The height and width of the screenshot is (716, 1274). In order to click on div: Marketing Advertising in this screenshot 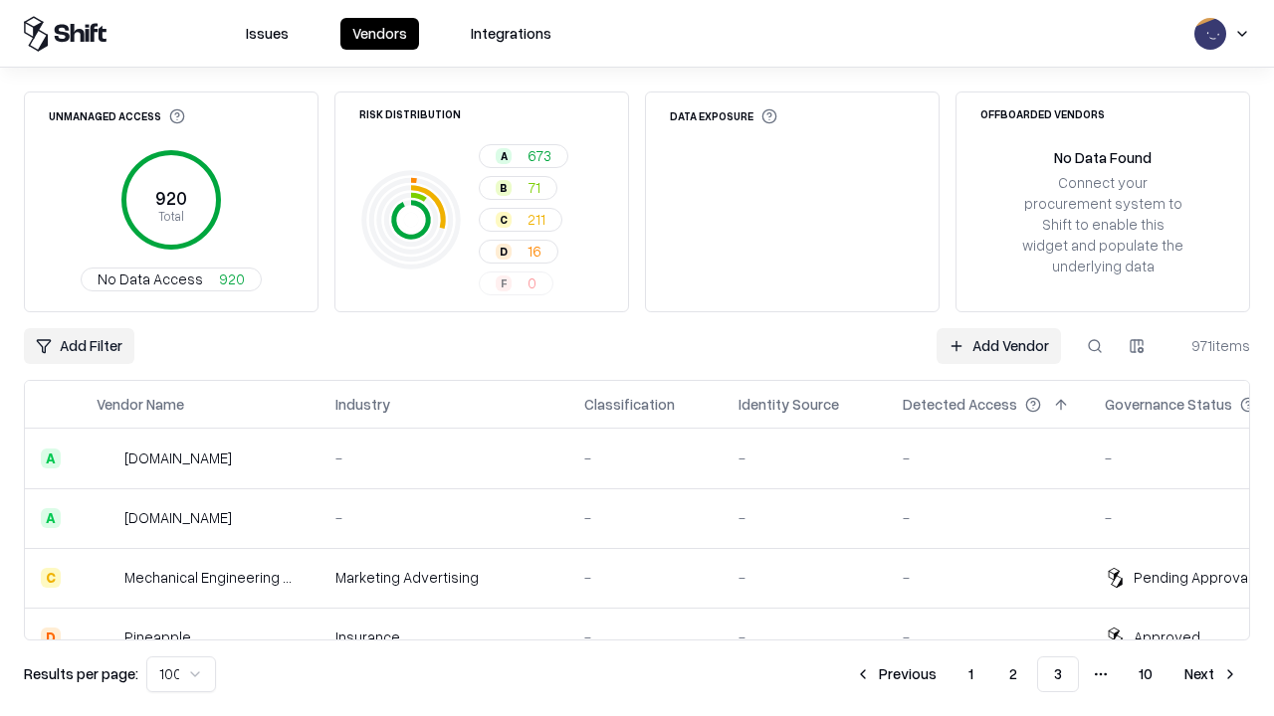, I will do `click(444, 577)`.